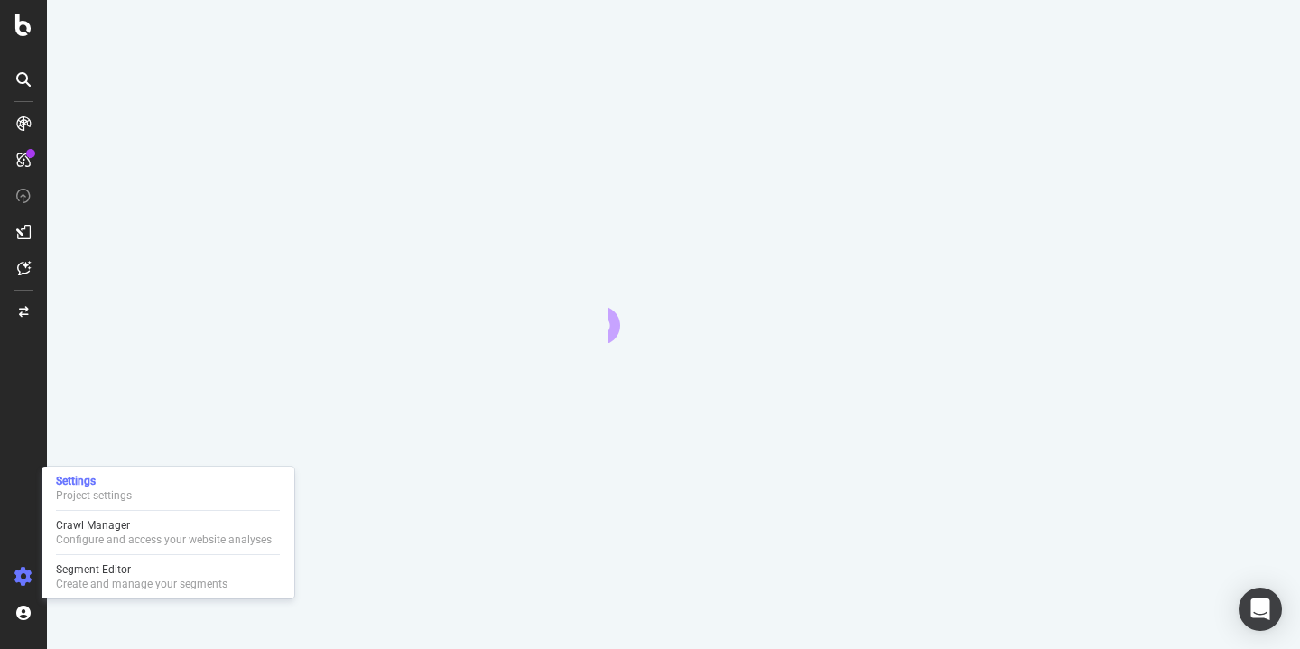 This screenshot has width=1300, height=649. What do you see at coordinates (673, 311) in the screenshot?
I see `div: animation` at bounding box center [673, 311].